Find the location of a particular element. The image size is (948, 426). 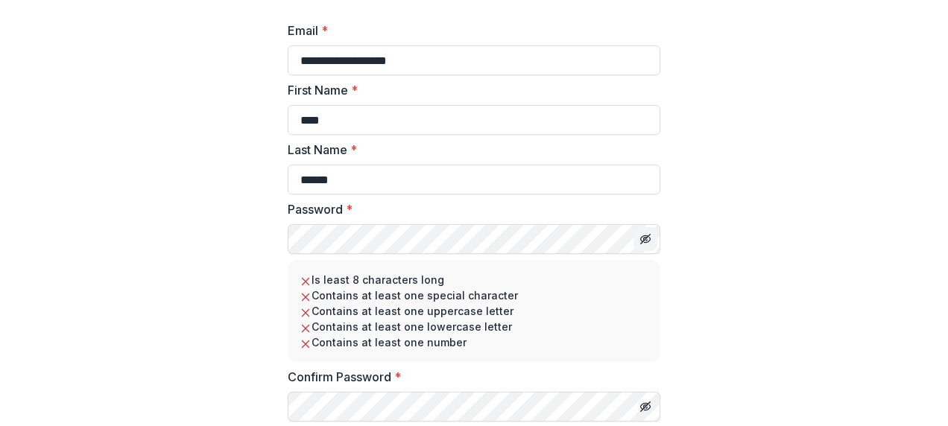

label: Password is located at coordinates (470, 209).